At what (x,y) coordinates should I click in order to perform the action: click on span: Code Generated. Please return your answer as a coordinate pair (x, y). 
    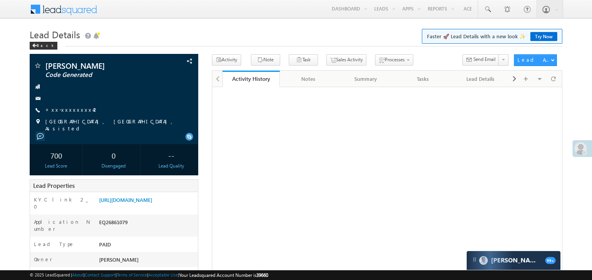
    Looking at the image, I should click on (98, 75).